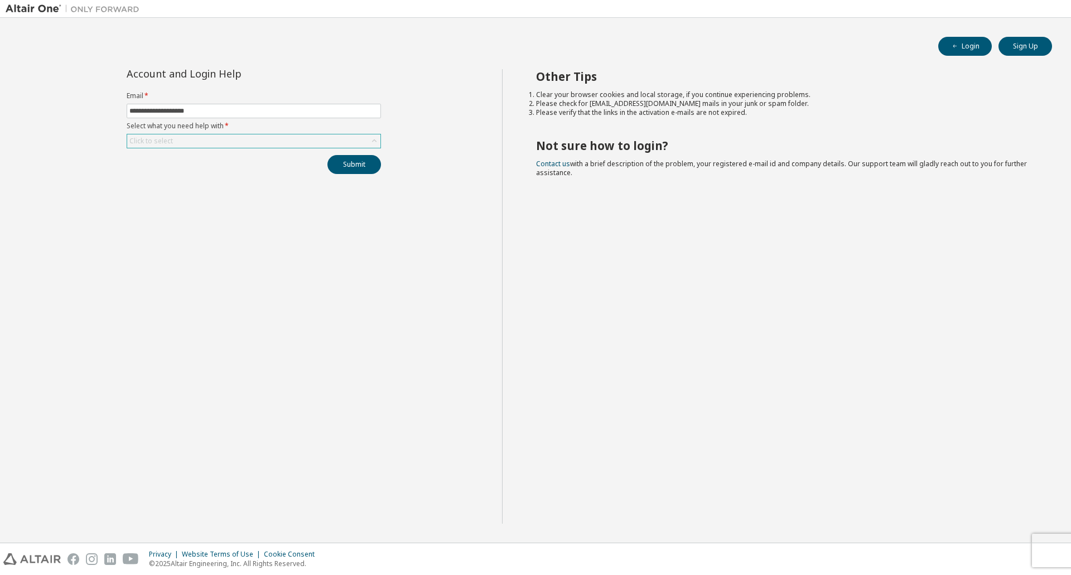 The width and height of the screenshot is (1071, 575). Describe the element at coordinates (782, 168) in the screenshot. I see `span: with a brief description of the problem, your registered e-mail id and company details. Our suppo...` at that location.